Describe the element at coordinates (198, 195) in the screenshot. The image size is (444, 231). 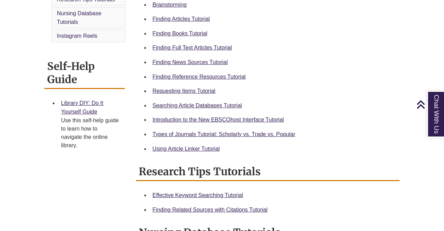
I see `a: Effective Keyword Searching Tutorial` at that location.